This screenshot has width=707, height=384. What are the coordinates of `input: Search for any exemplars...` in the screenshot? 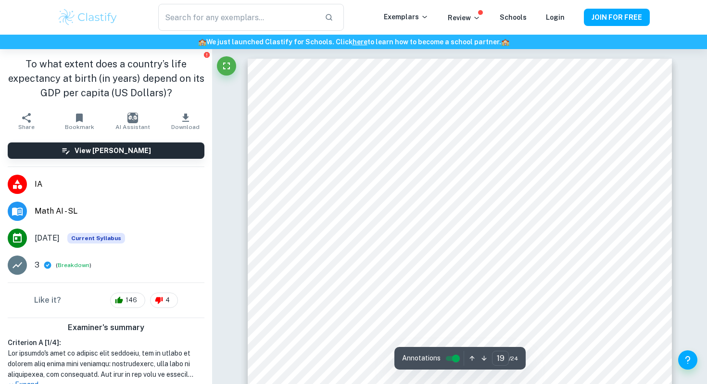 It's located at (238, 17).